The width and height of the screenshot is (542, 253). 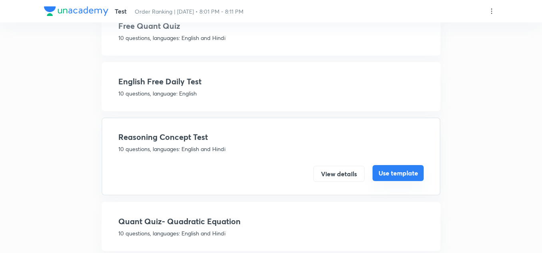 I want to click on h4: Free Quant Quiz, so click(x=271, y=26).